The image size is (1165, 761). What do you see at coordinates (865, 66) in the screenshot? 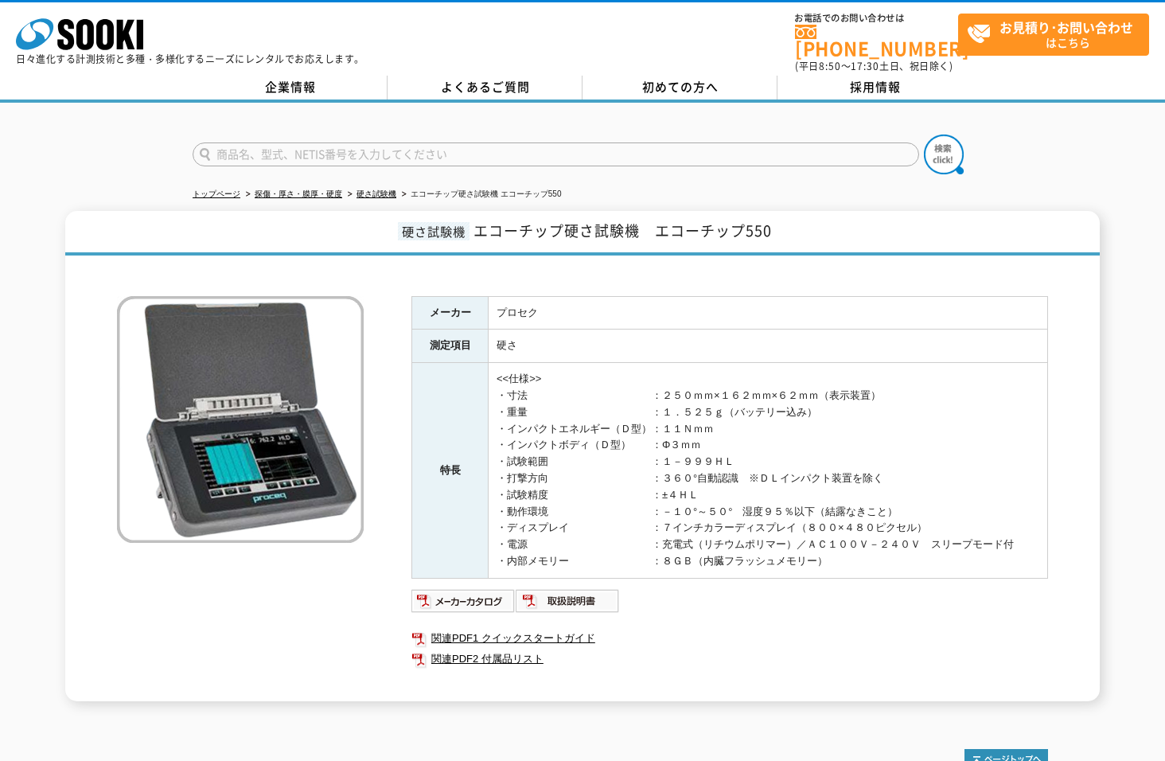
I see `span: 17:30` at bounding box center [865, 66].